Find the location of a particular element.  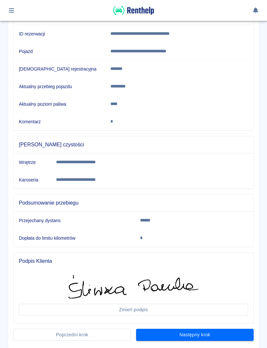

a: Renthelp logo is located at coordinates (133, 14).